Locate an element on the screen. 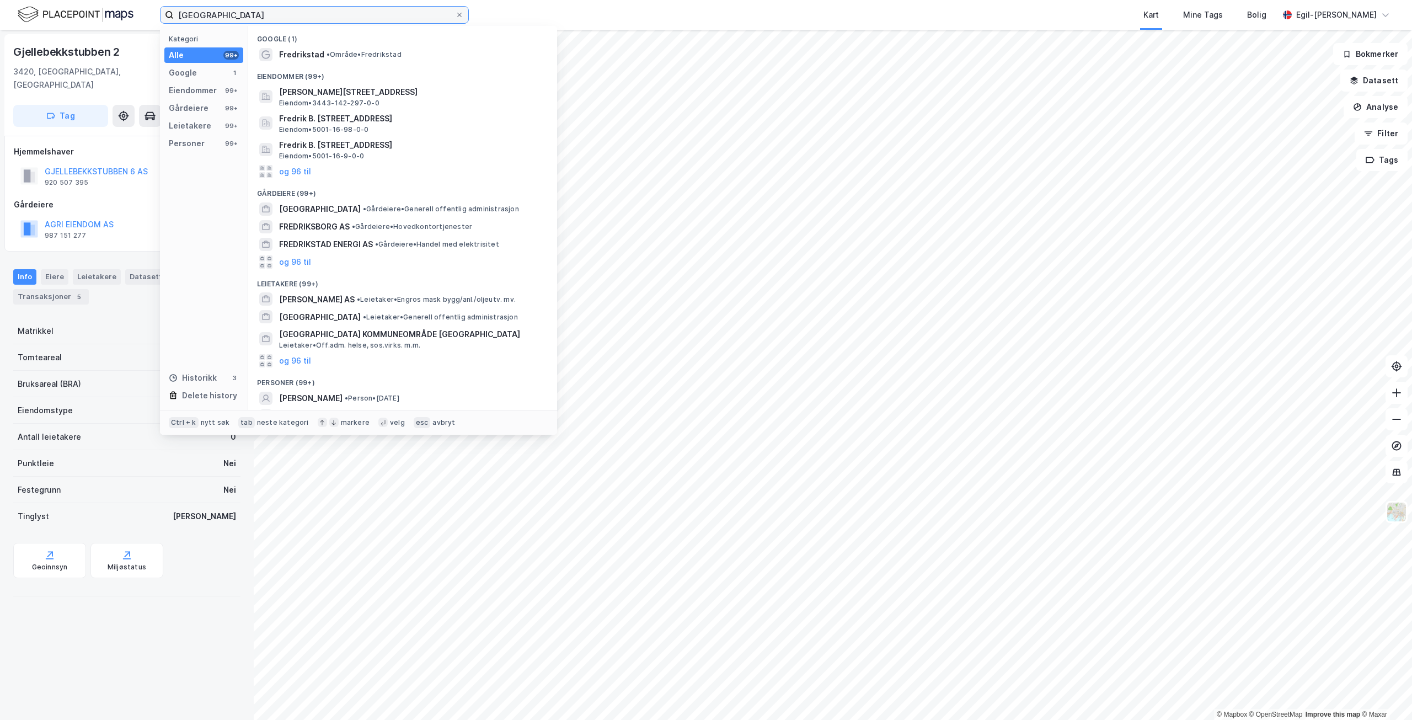  img: Z is located at coordinates (1396, 512).